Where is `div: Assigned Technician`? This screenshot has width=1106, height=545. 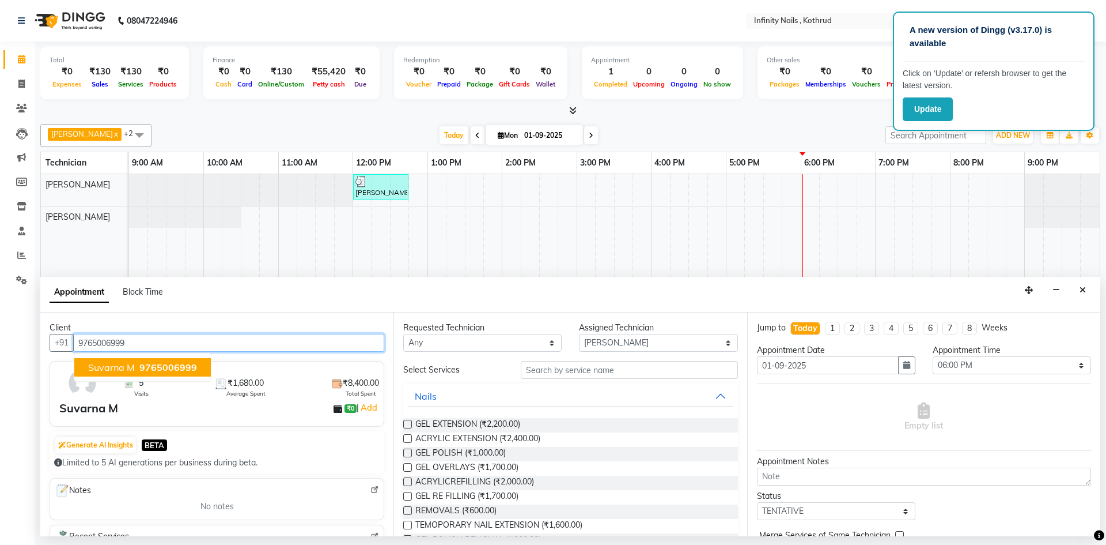
div: Assigned Technician is located at coordinates (658, 327).